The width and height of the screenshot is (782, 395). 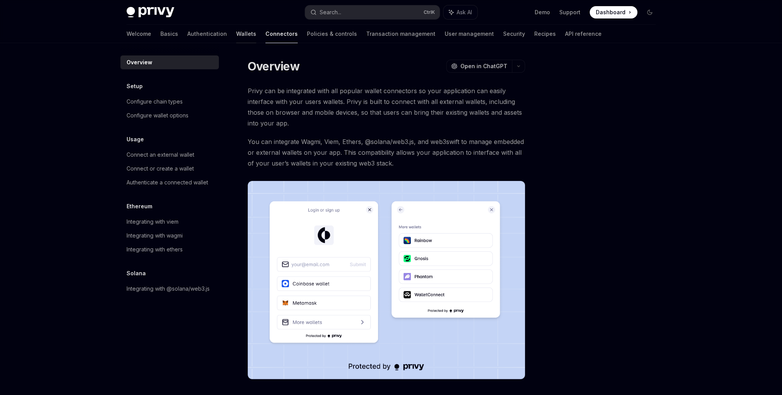 What do you see at coordinates (246, 34) in the screenshot?
I see `a: Wallets` at bounding box center [246, 34].